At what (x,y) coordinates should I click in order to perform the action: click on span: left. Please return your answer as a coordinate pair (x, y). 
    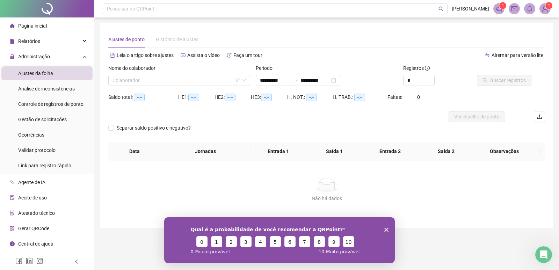
    Looking at the image, I should click on (76, 262).